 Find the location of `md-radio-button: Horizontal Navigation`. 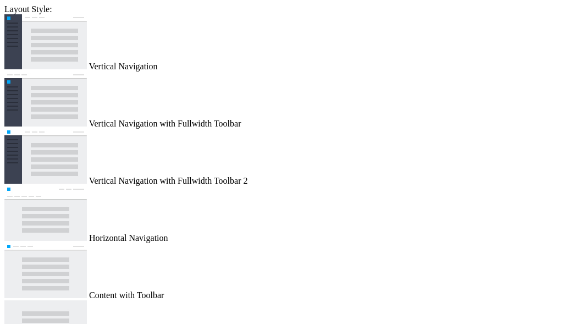

md-radio-button: Horizontal Navigation is located at coordinates (282, 214).